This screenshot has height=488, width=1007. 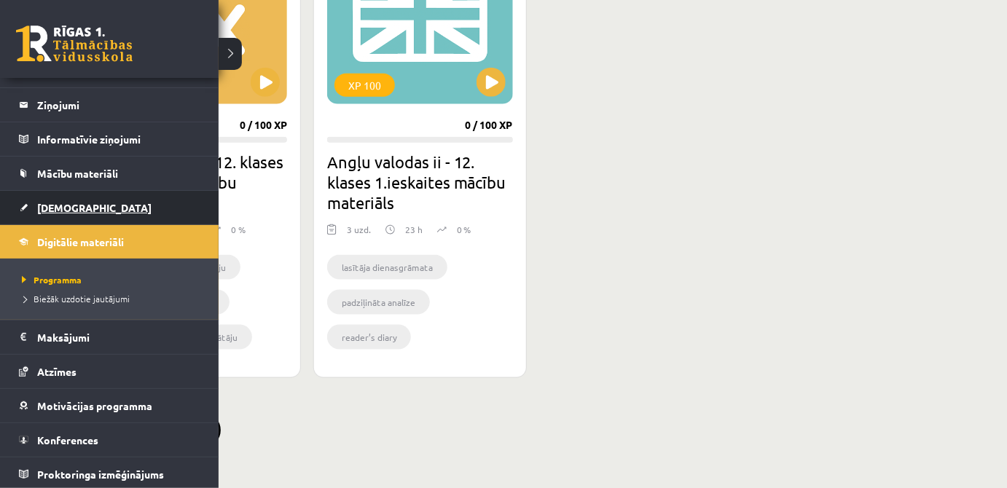 What do you see at coordinates (109, 173) in the screenshot?
I see `a: Mācību materiāli` at bounding box center [109, 173].